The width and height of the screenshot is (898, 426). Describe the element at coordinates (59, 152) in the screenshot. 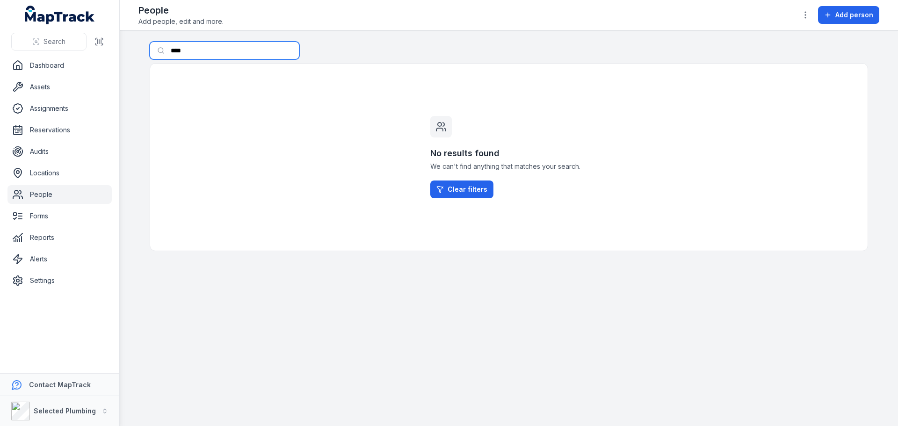

I see `a: Audits` at that location.